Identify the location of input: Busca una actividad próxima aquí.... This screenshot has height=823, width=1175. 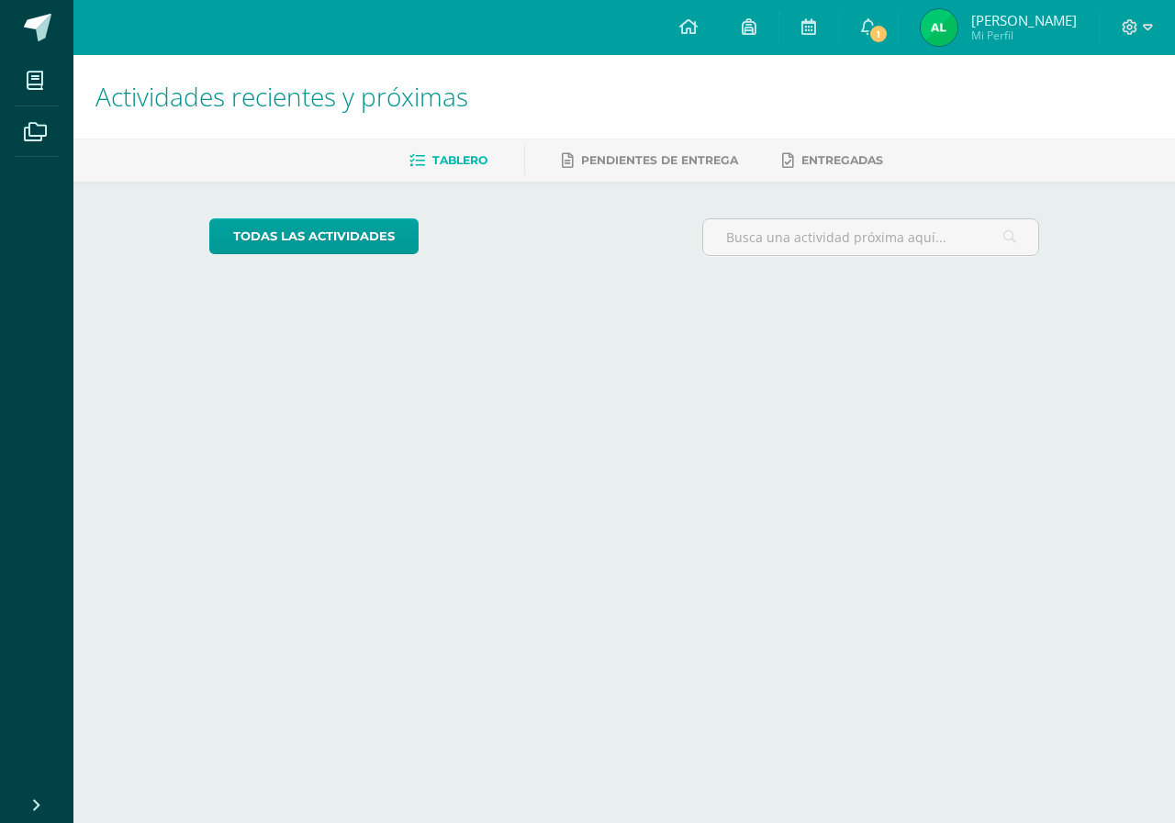
(871, 237).